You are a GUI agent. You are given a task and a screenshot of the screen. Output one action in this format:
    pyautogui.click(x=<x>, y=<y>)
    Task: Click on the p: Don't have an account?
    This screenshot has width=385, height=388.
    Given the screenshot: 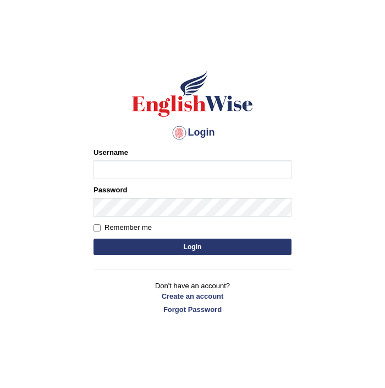 What is the action you would take?
    pyautogui.click(x=193, y=297)
    